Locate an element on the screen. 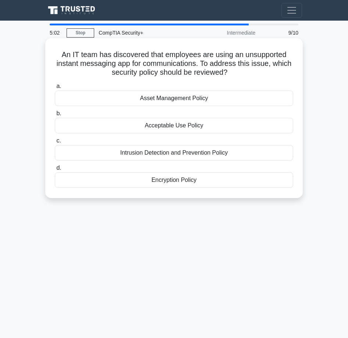  div: Asset Management Policy is located at coordinates (174, 98).